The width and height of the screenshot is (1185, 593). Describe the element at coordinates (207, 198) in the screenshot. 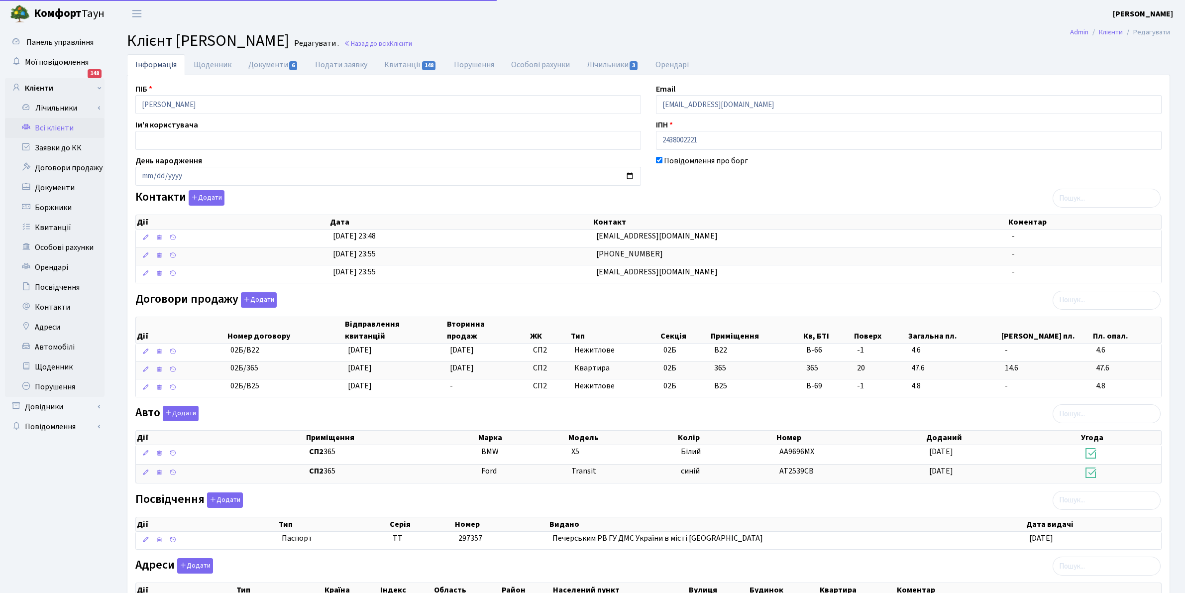

I see `button: Контакти` at that location.